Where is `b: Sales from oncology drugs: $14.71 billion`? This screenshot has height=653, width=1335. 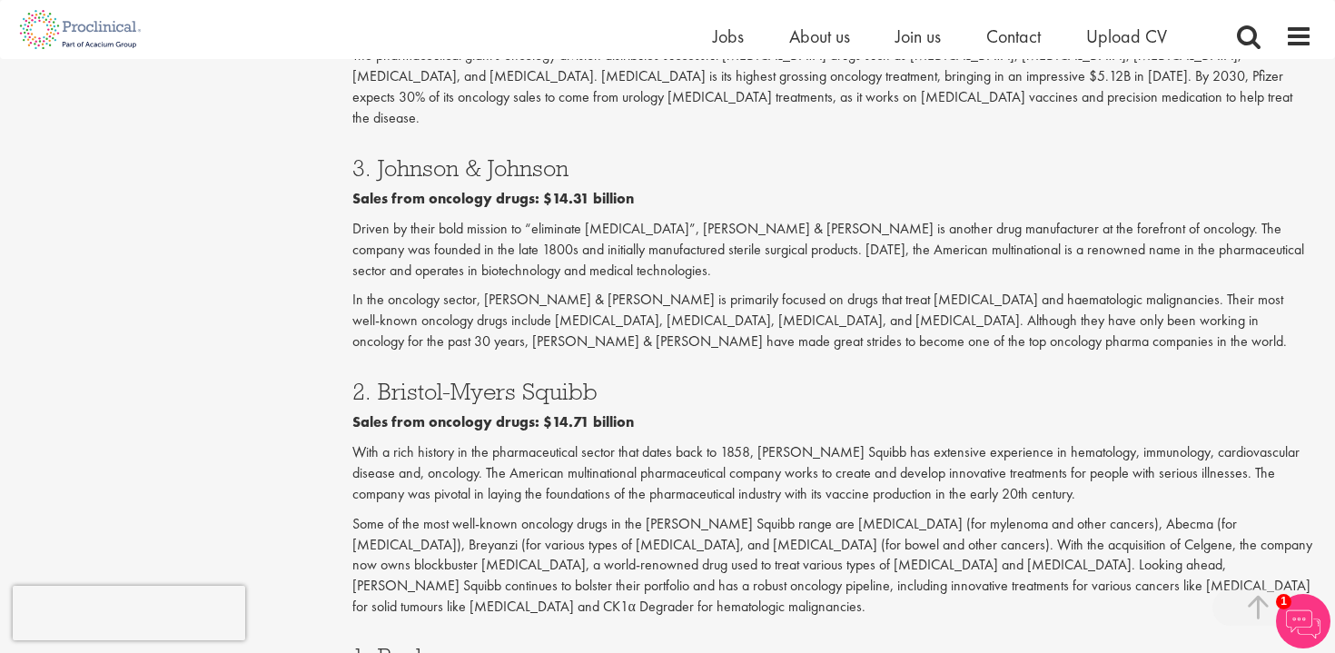
b: Sales from oncology drugs: $14.71 billion is located at coordinates (493, 421).